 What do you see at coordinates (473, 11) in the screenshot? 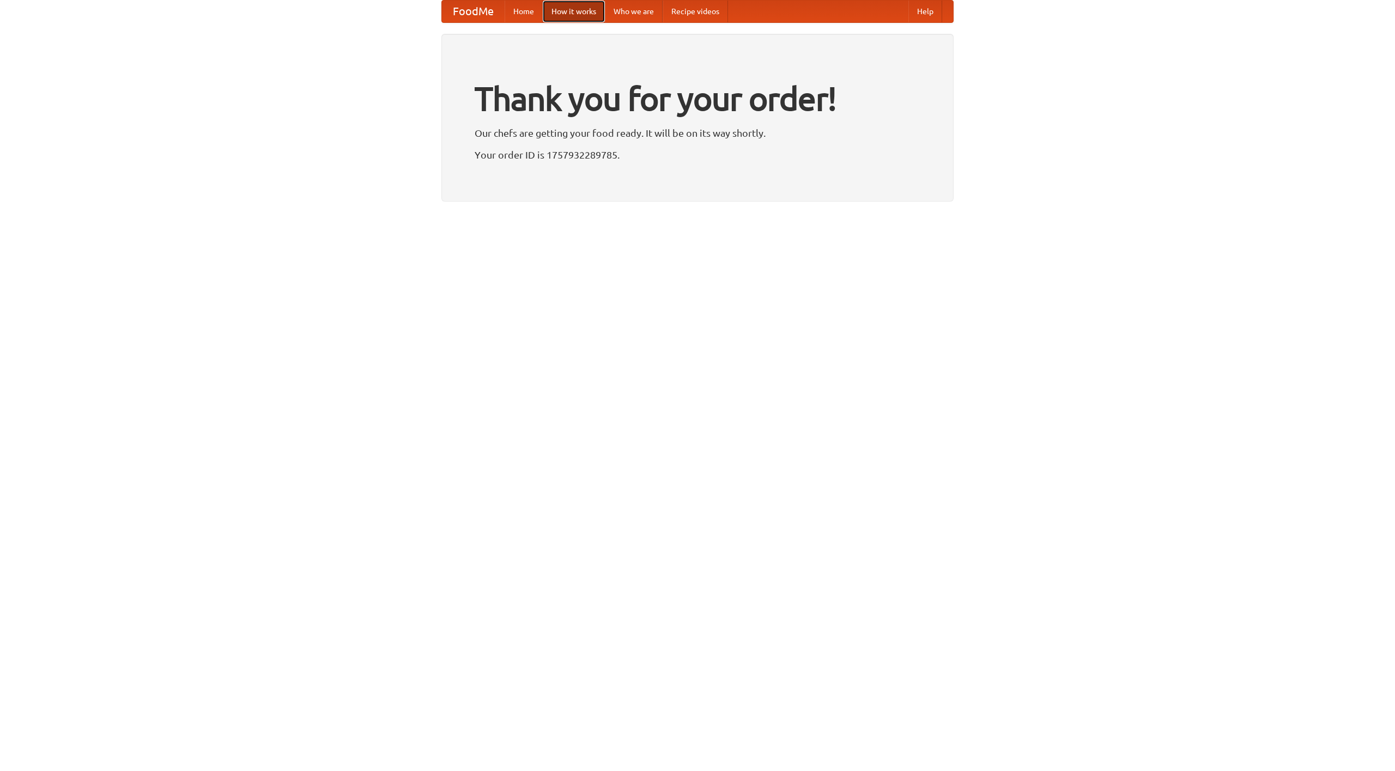
I see `a: FoodMe` at bounding box center [473, 11].